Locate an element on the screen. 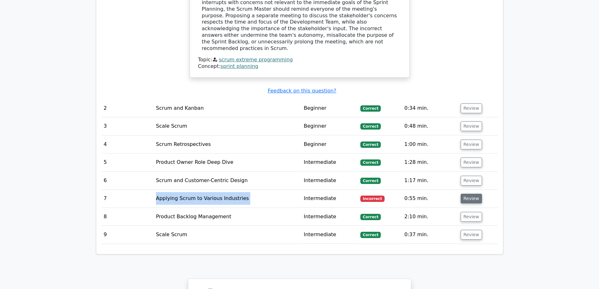  a: Feedback on this question? is located at coordinates (302, 91).